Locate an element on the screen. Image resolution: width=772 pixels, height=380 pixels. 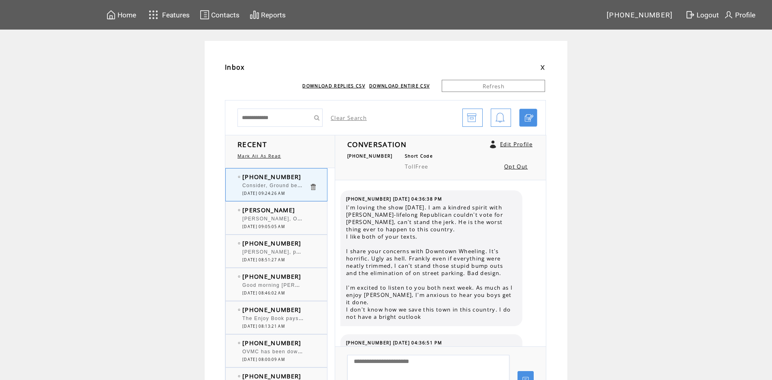
span: OVMC has been down for at least 4 months. No construction yet. When will they begin? is located at coordinates (359, 351).